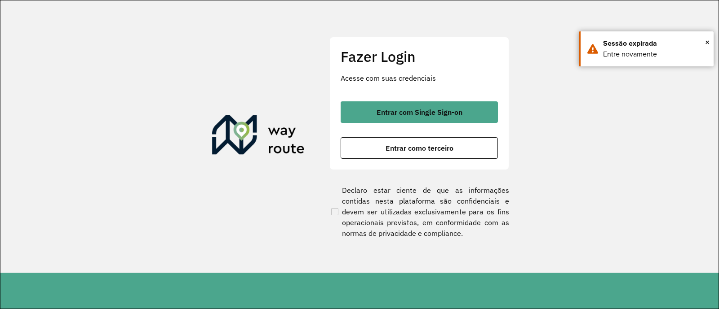  What do you see at coordinates (419, 57) in the screenshot?
I see `h2: Fazer Login` at bounding box center [419, 57].